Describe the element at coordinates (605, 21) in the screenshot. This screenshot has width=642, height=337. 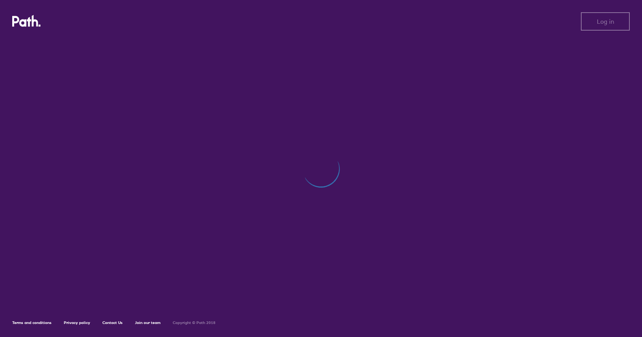
I see `span: Log in` at that location.